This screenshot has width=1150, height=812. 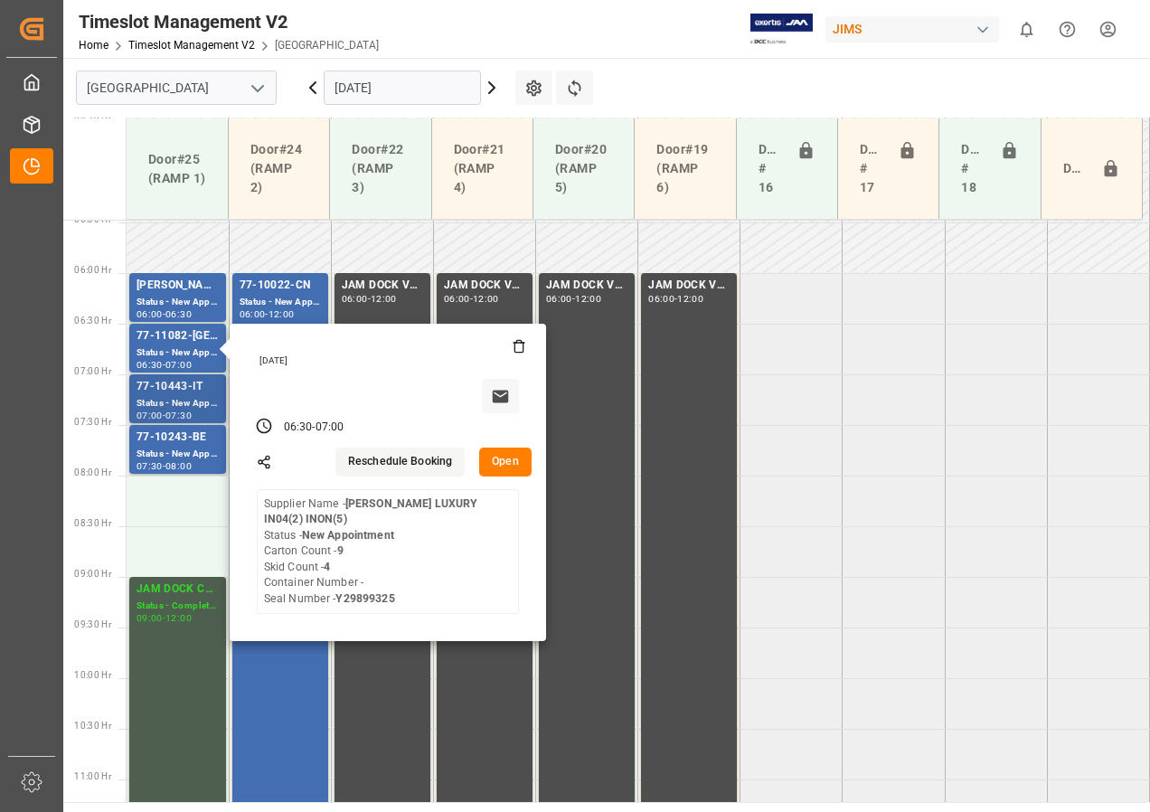 I want to click on span: 06:30 Hr, so click(x=92, y=320).